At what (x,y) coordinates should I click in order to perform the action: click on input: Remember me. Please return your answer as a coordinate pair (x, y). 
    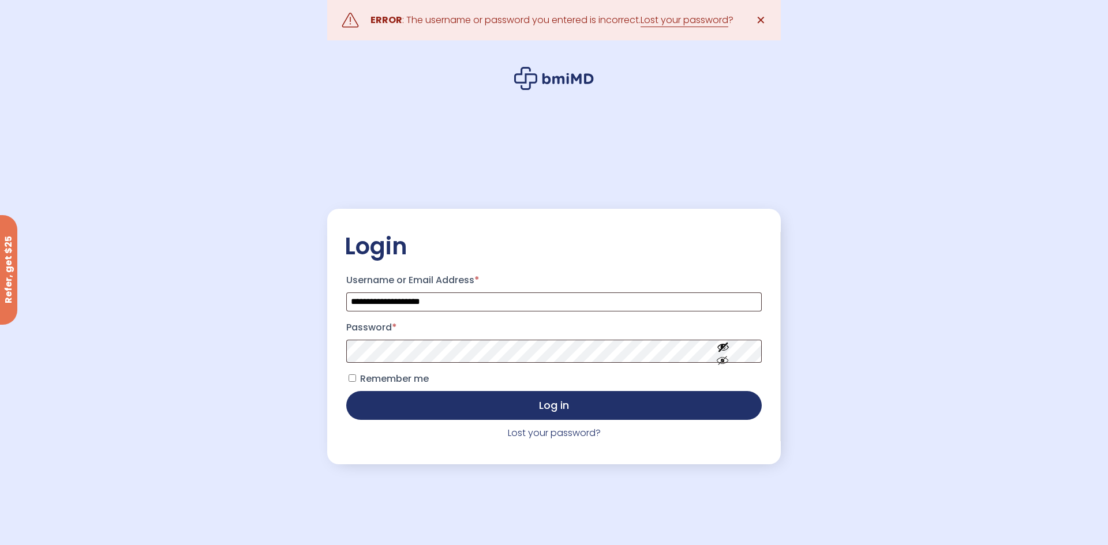
    Looking at the image, I should click on (352, 378).